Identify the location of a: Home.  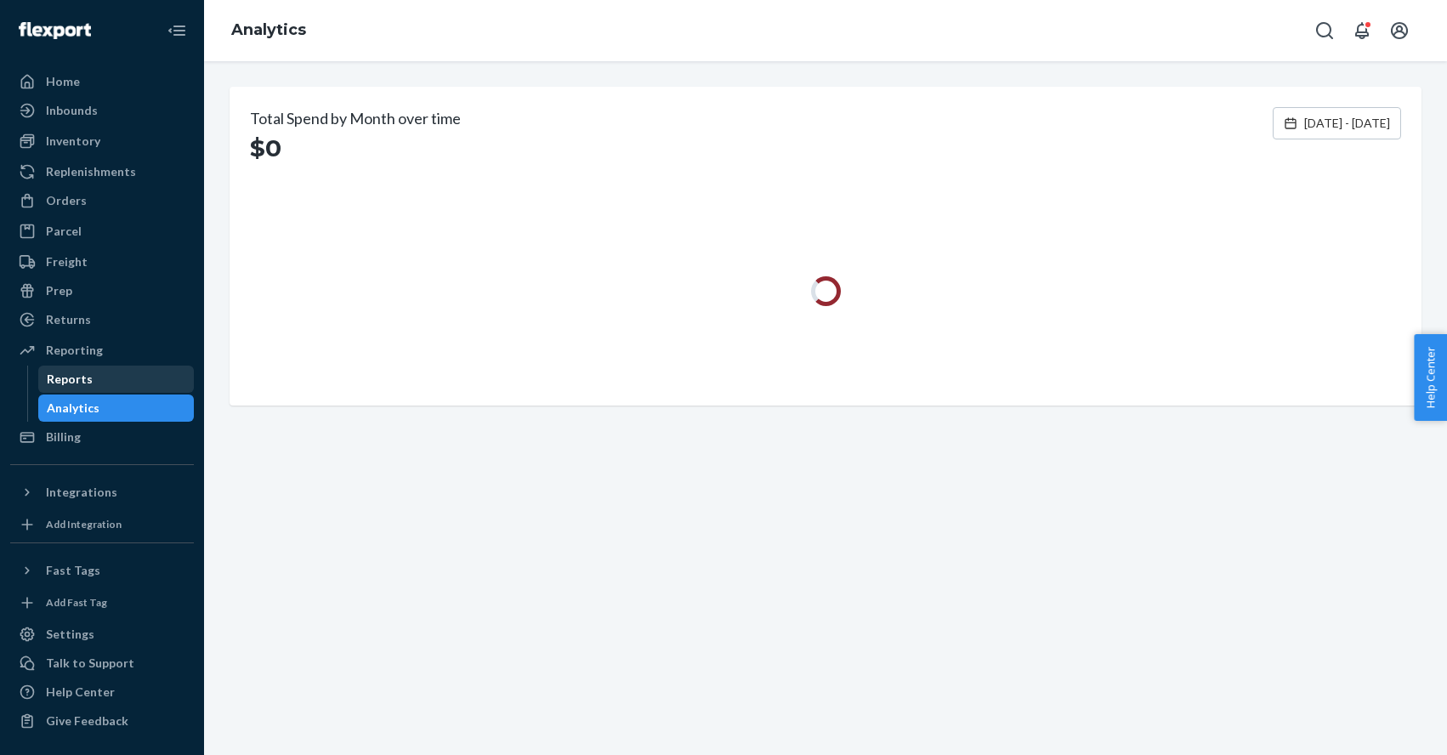
(102, 82).